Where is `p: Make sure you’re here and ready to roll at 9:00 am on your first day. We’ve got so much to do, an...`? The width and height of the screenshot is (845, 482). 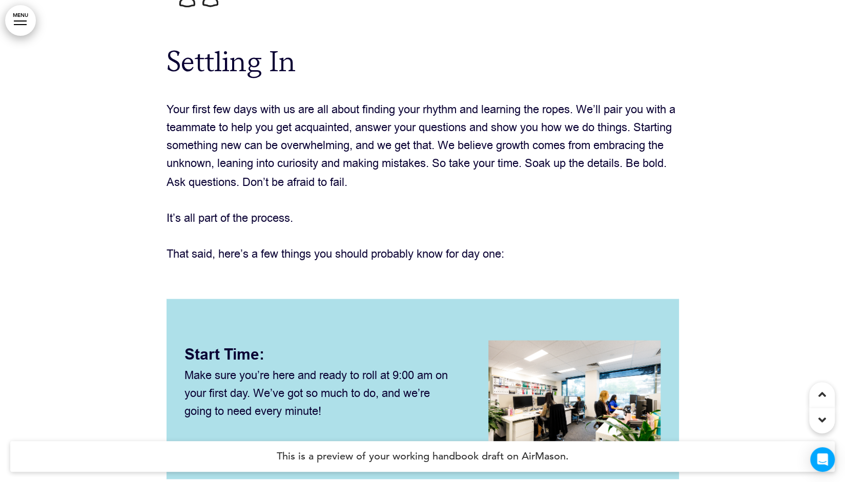 p: Make sure you’re here and ready to roll at 9:00 am on your first day. We’ve got so much to do, an... is located at coordinates (321, 394).